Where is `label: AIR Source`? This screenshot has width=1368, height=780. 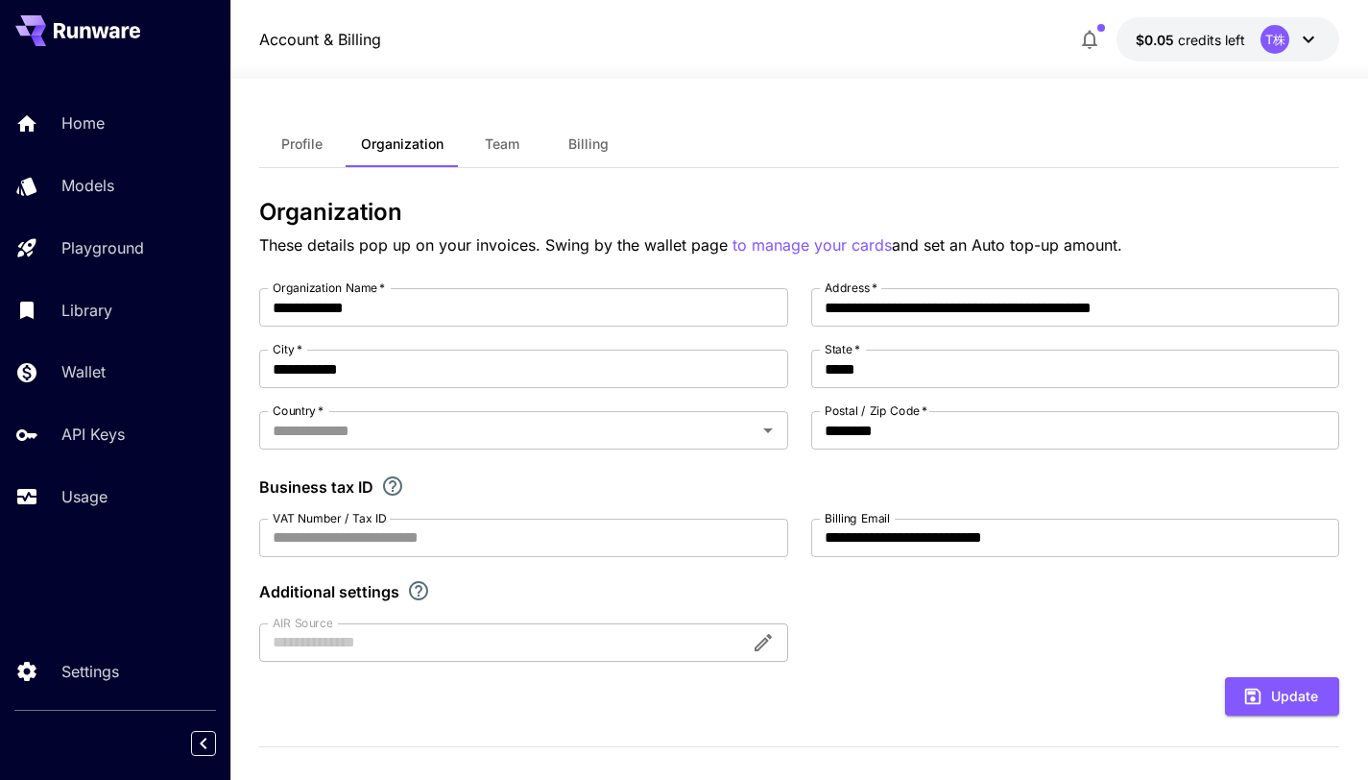
label: AIR Source is located at coordinates (302, 622).